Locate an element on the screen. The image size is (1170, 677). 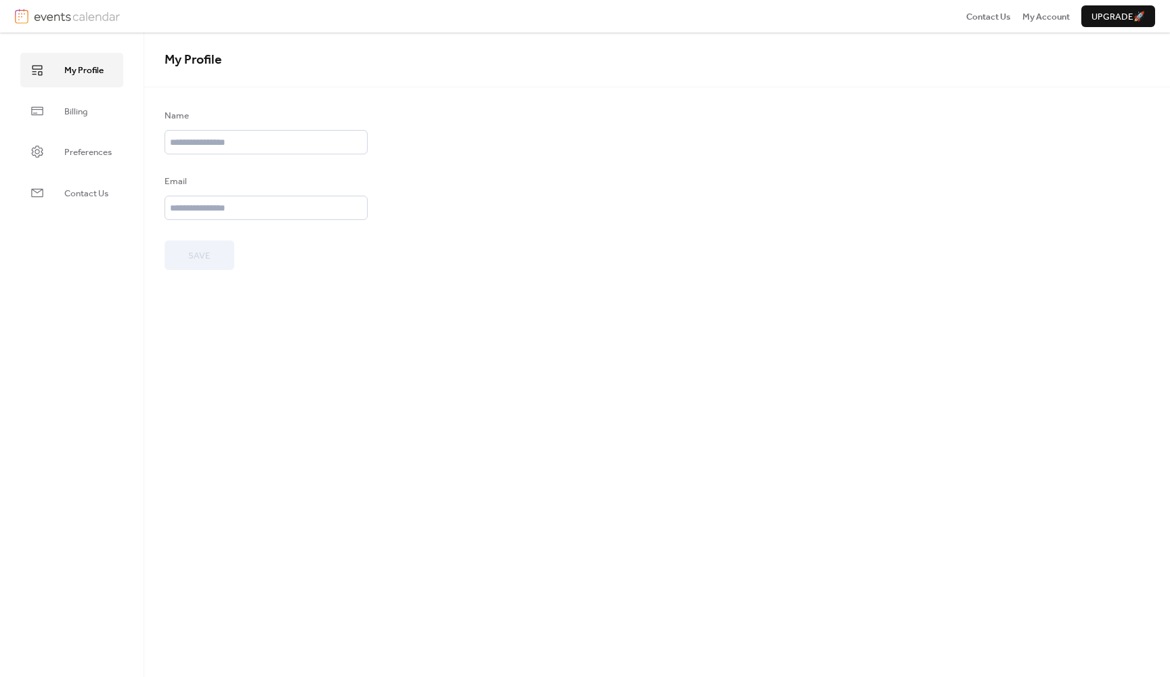
span: My Account is located at coordinates (1046, 17).